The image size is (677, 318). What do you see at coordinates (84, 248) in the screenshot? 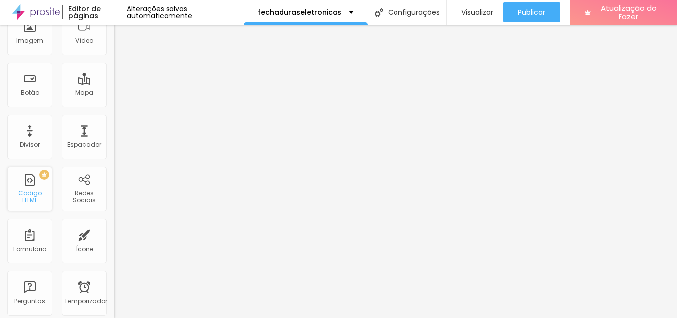
I see `font: Ícone` at bounding box center [84, 248].